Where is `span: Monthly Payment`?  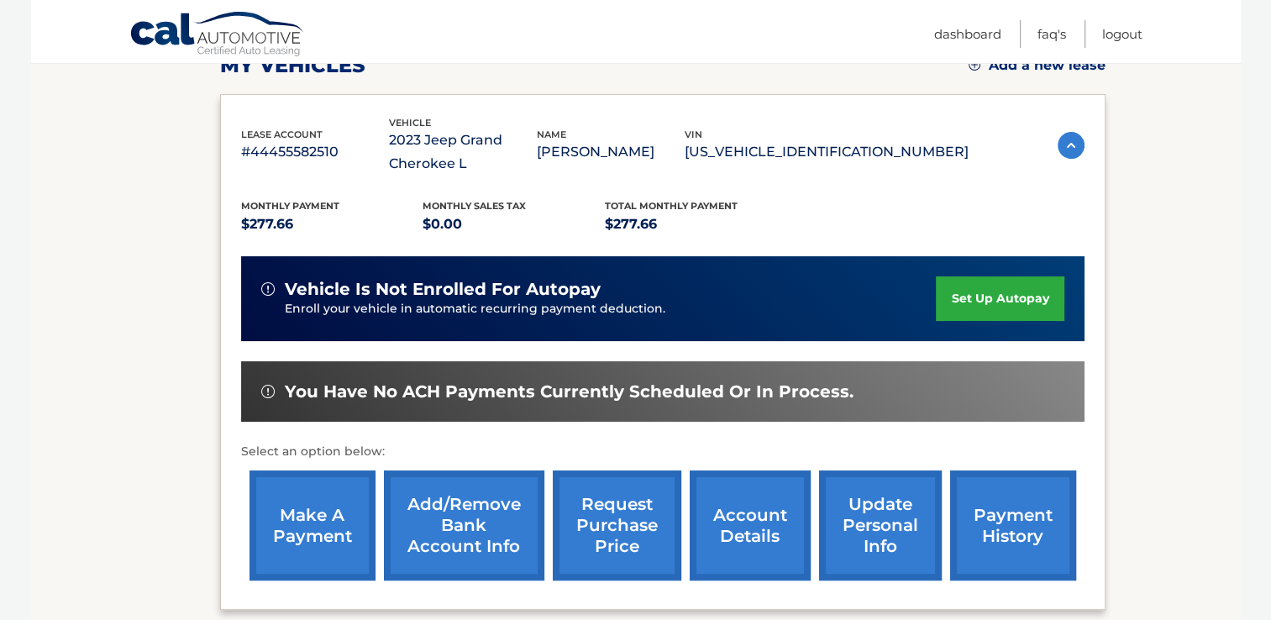 span: Monthly Payment is located at coordinates (290, 206).